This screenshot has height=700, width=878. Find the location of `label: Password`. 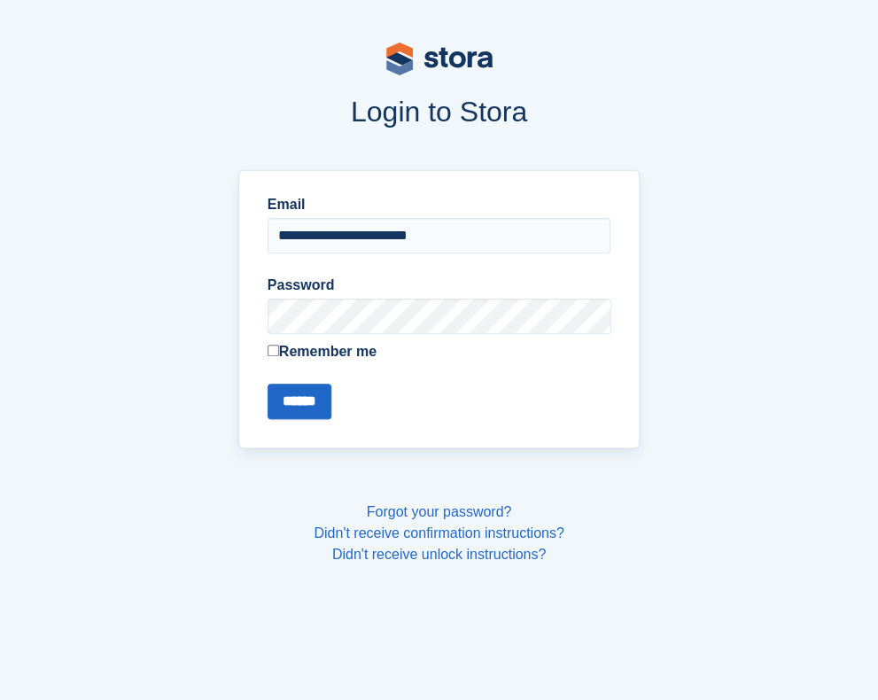

label: Password is located at coordinates (440, 285).